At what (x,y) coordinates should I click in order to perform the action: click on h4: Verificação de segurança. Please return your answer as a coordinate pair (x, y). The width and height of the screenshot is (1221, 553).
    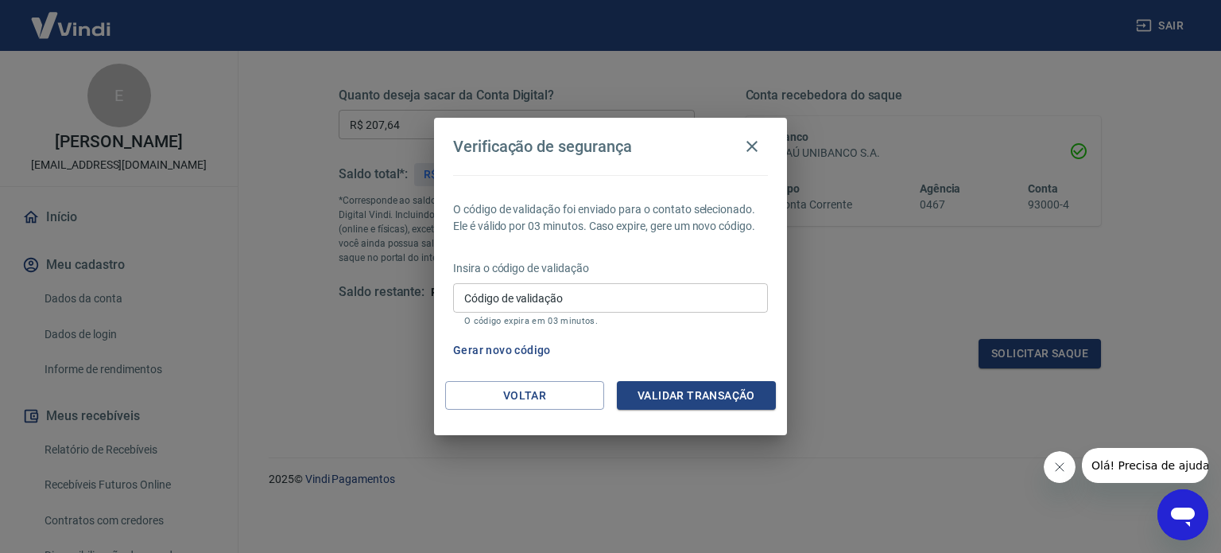
    Looking at the image, I should click on (542, 146).